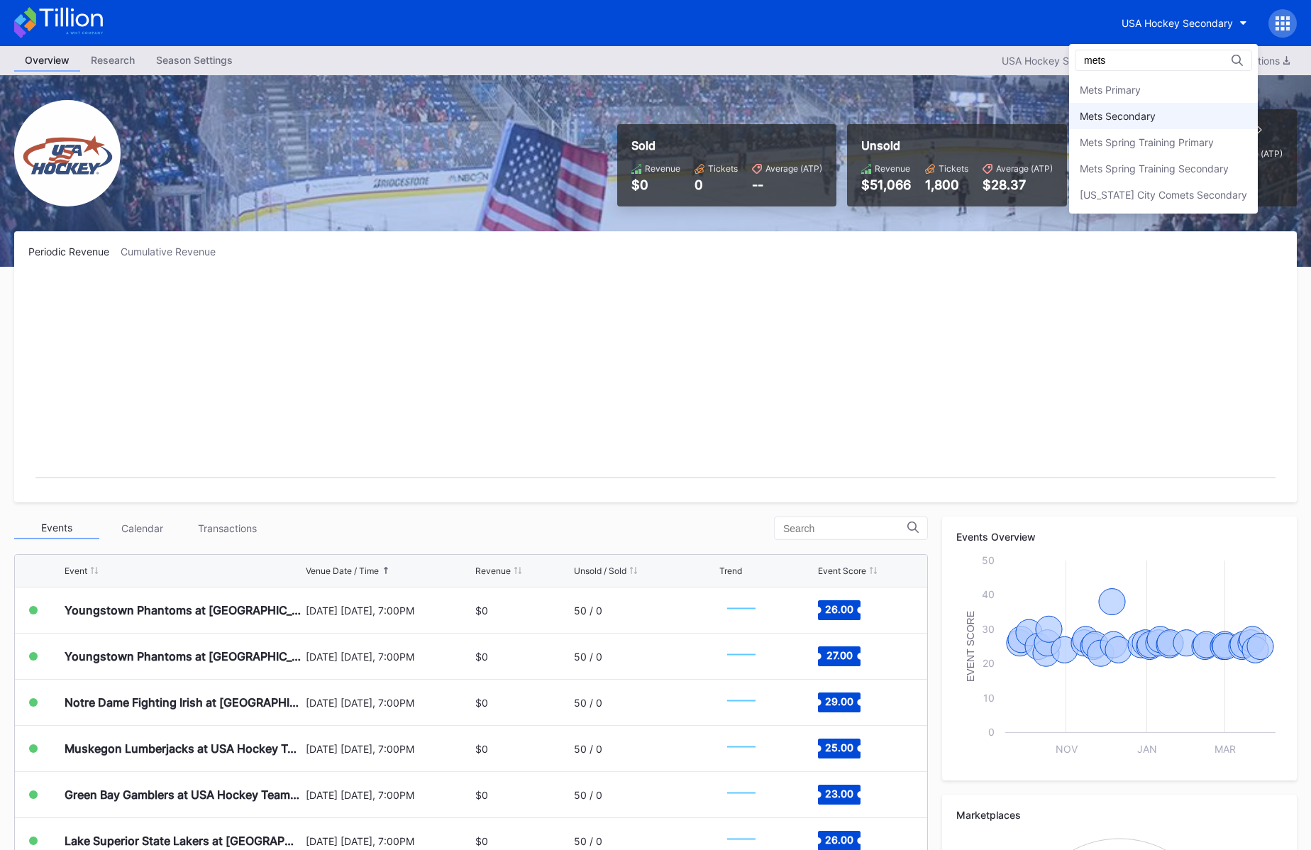  What do you see at coordinates (1110, 89) in the screenshot?
I see `div: Mets Primary` at bounding box center [1110, 89].